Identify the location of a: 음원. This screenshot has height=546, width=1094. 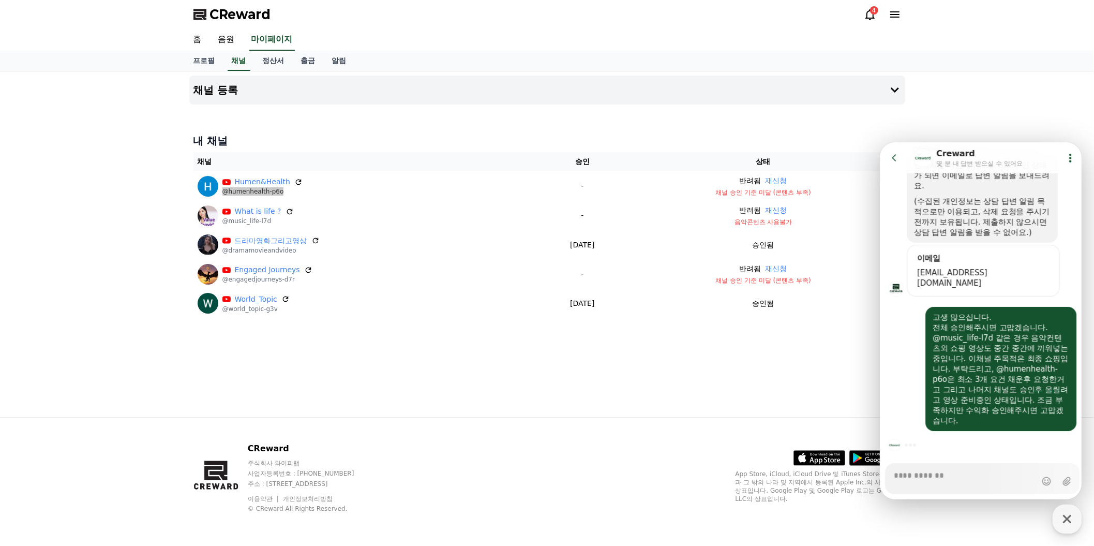
(227, 40).